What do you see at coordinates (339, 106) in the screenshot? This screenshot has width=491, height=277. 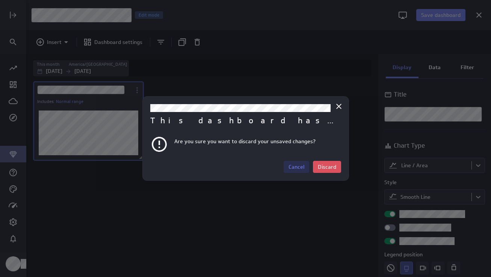 I see `div: Close` at bounding box center [339, 106].